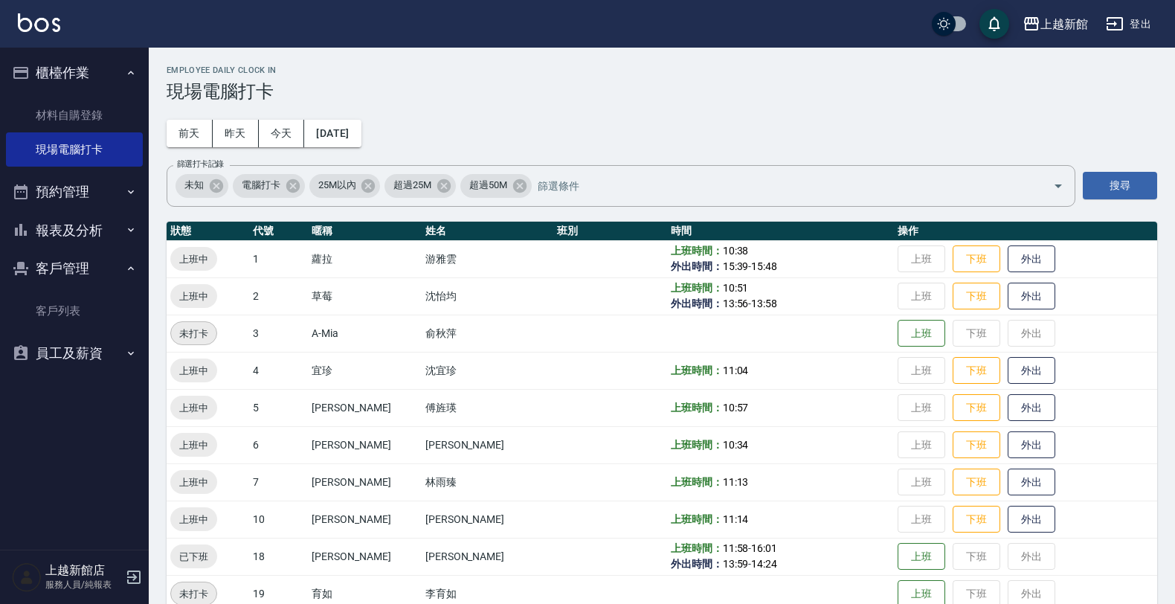 This screenshot has height=604, width=1175. I want to click on td: 林雨臻, so click(488, 482).